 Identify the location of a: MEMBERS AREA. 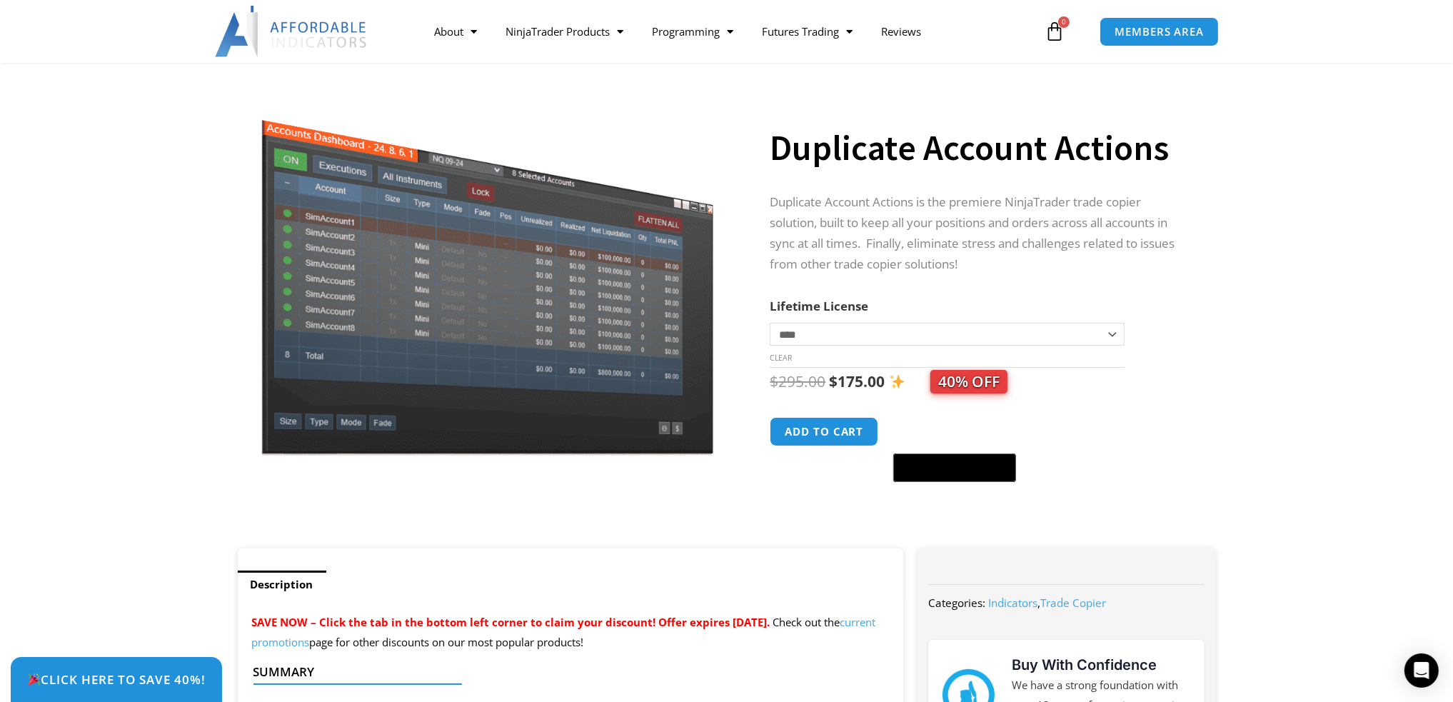
(1159, 31).